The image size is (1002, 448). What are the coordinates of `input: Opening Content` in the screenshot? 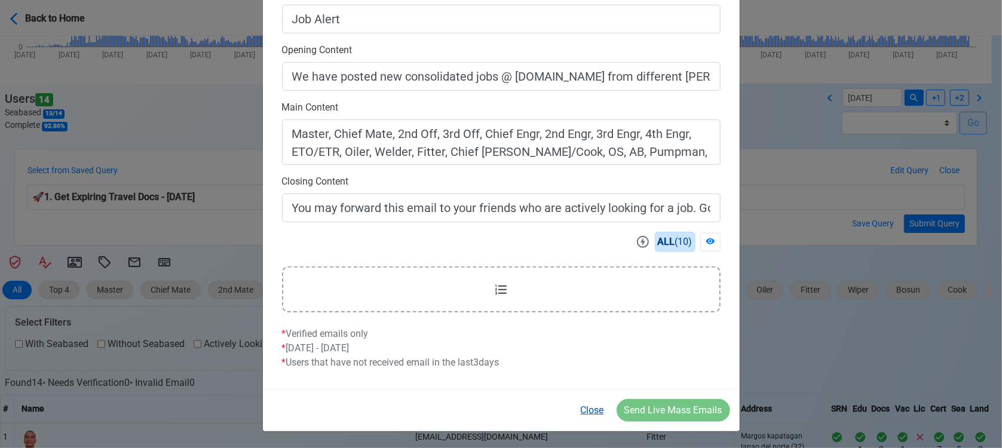 It's located at (501, 76).